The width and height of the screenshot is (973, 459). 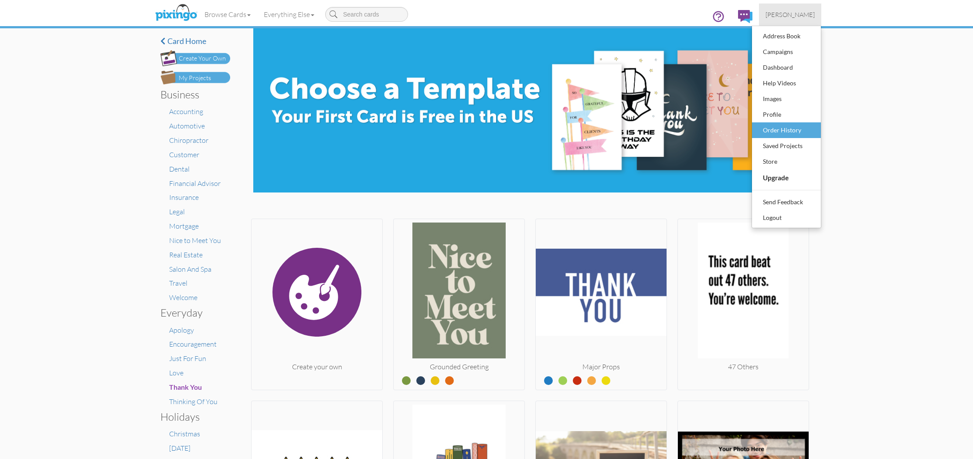 What do you see at coordinates (178, 283) in the screenshot?
I see `a: Travel` at bounding box center [178, 283].